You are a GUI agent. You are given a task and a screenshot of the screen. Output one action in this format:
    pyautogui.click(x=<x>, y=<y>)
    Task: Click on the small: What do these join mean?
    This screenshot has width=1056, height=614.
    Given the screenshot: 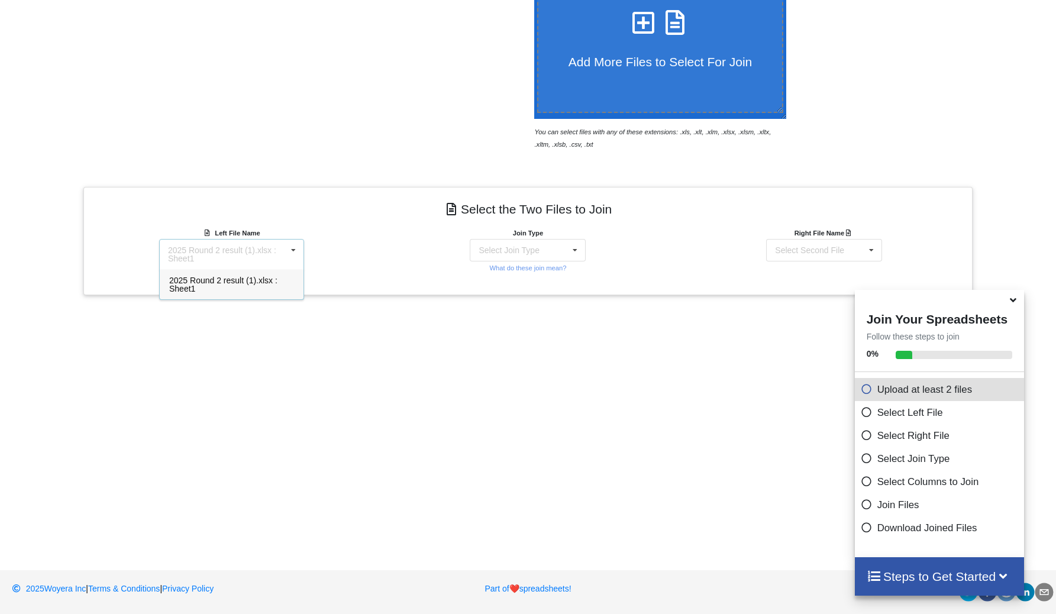 What is the action you would take?
    pyautogui.click(x=528, y=268)
    